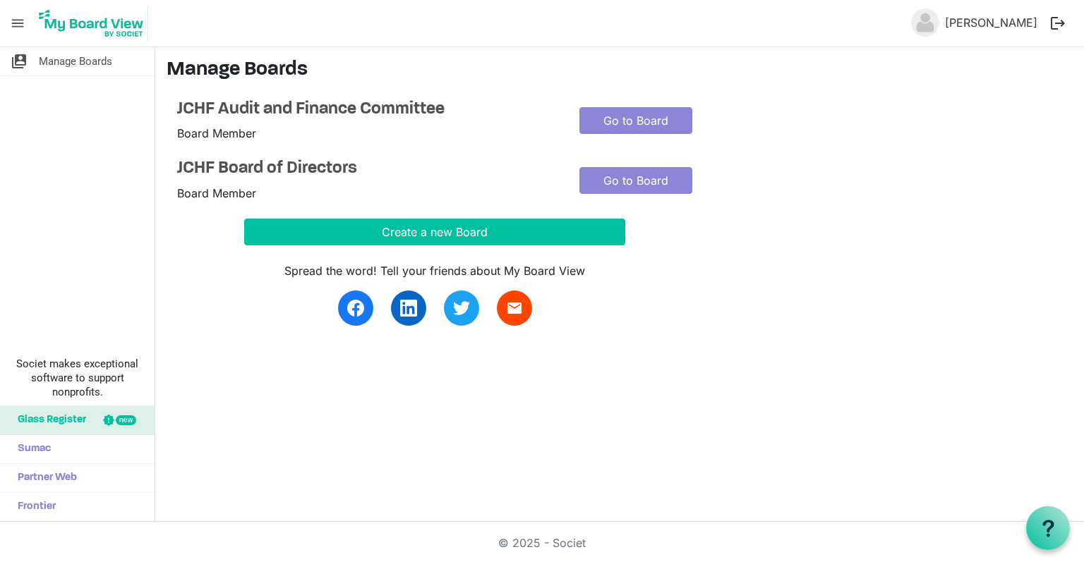 The height and width of the screenshot is (564, 1084). I want to click on img: My Board View Logo, so click(91, 23).